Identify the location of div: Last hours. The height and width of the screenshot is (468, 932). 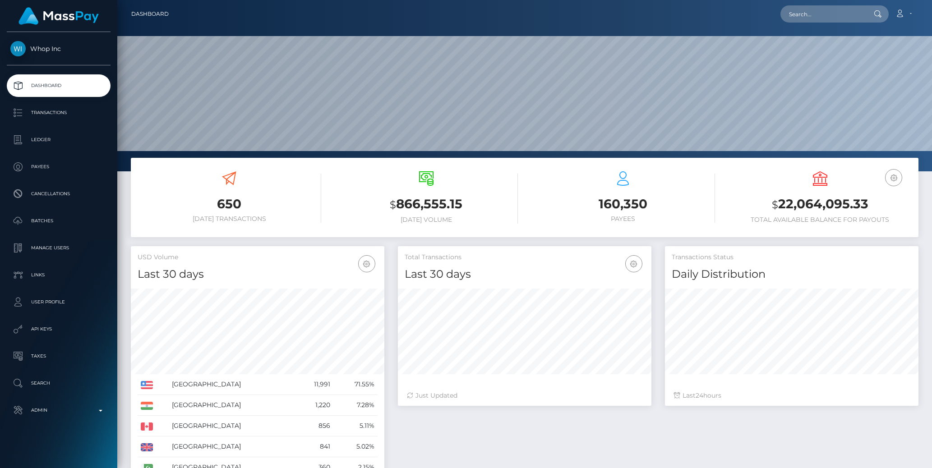
(792, 396).